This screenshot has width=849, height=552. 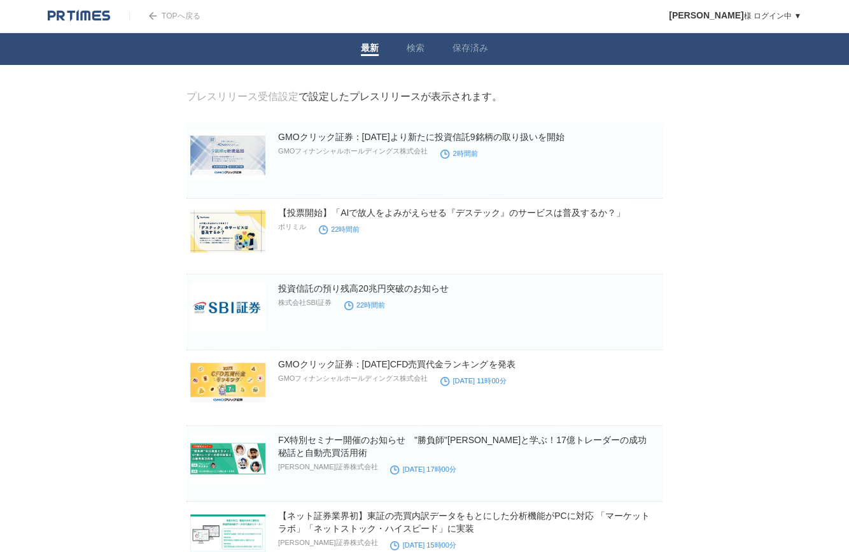 What do you see at coordinates (344, 97) in the screenshot?
I see `div: で設定したプレスリリースが表示されます。` at bounding box center [344, 97].